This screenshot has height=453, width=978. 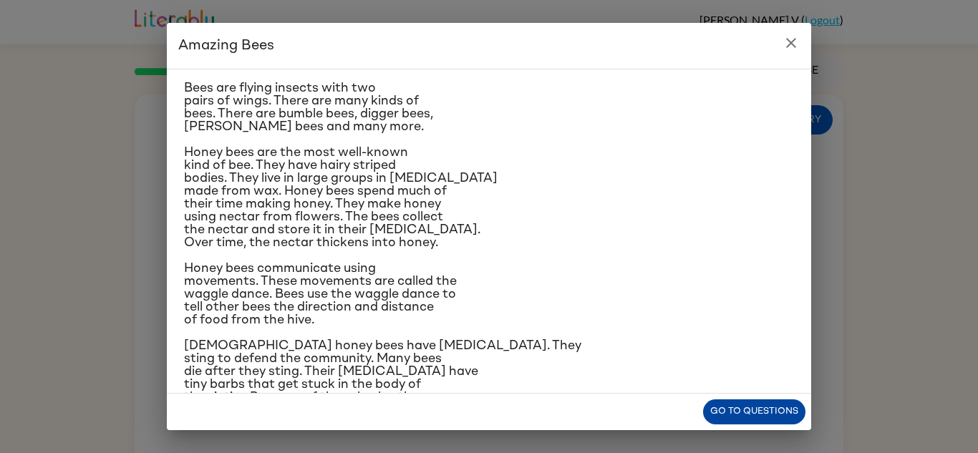 What do you see at coordinates (791, 43) in the screenshot?
I see `button: close` at bounding box center [791, 43].